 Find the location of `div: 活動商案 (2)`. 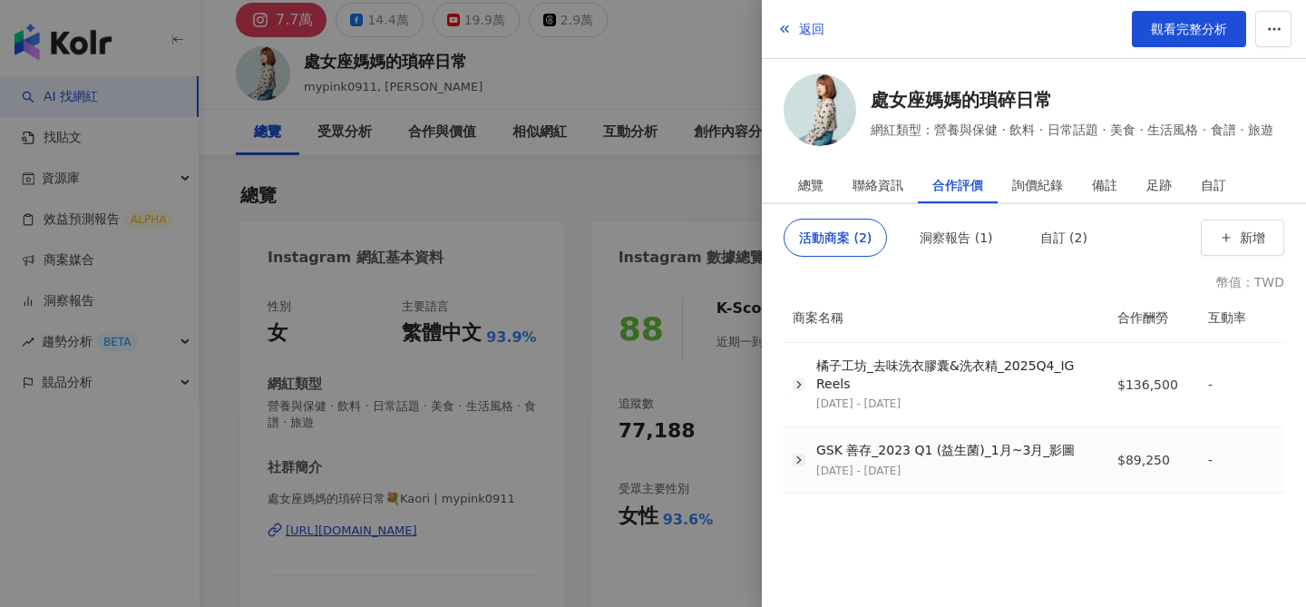

div: 活動商案 (2) is located at coordinates (836, 238).